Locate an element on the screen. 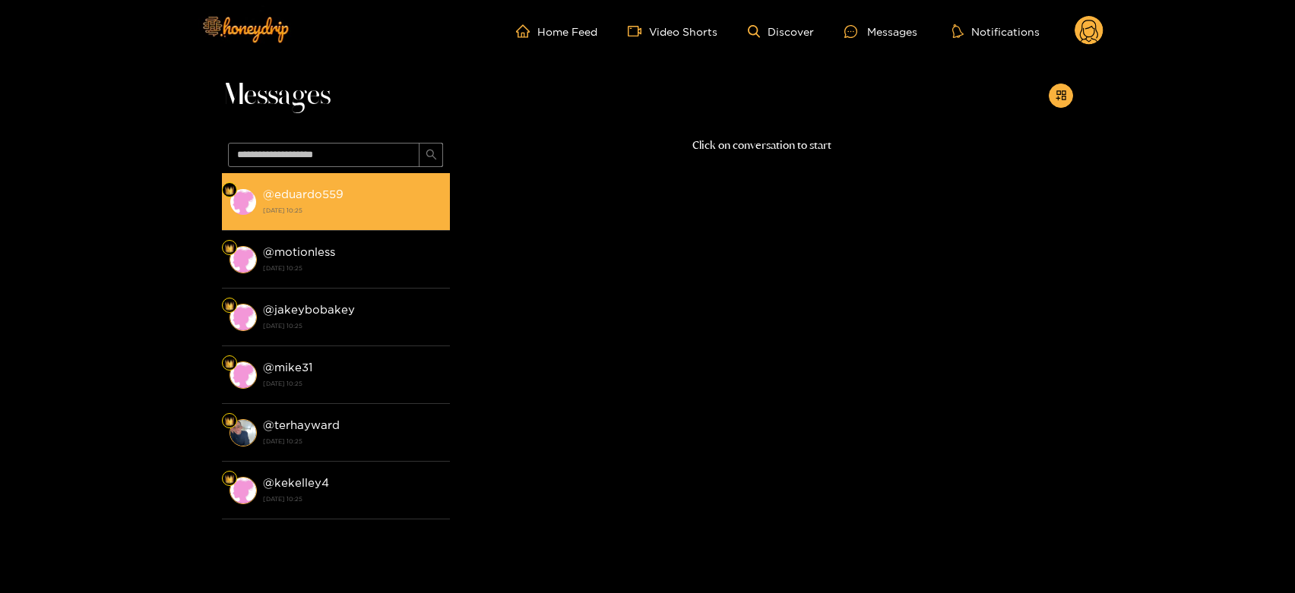 The width and height of the screenshot is (1295, 593). a: Video Shorts is located at coordinates (672, 31).